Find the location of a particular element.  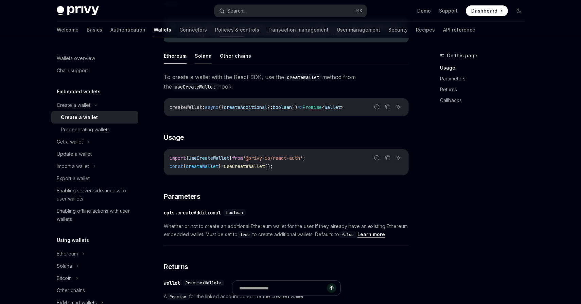

button: Ethereum is located at coordinates (175, 56).